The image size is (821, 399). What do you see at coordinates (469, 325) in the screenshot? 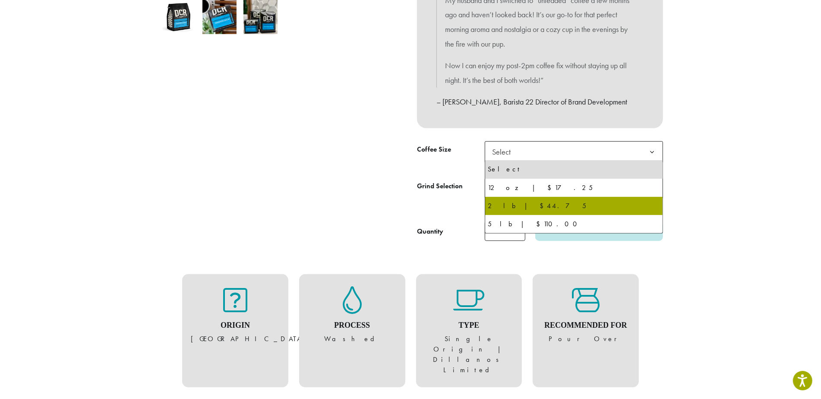
I see `h4: Type` at bounding box center [469, 325].